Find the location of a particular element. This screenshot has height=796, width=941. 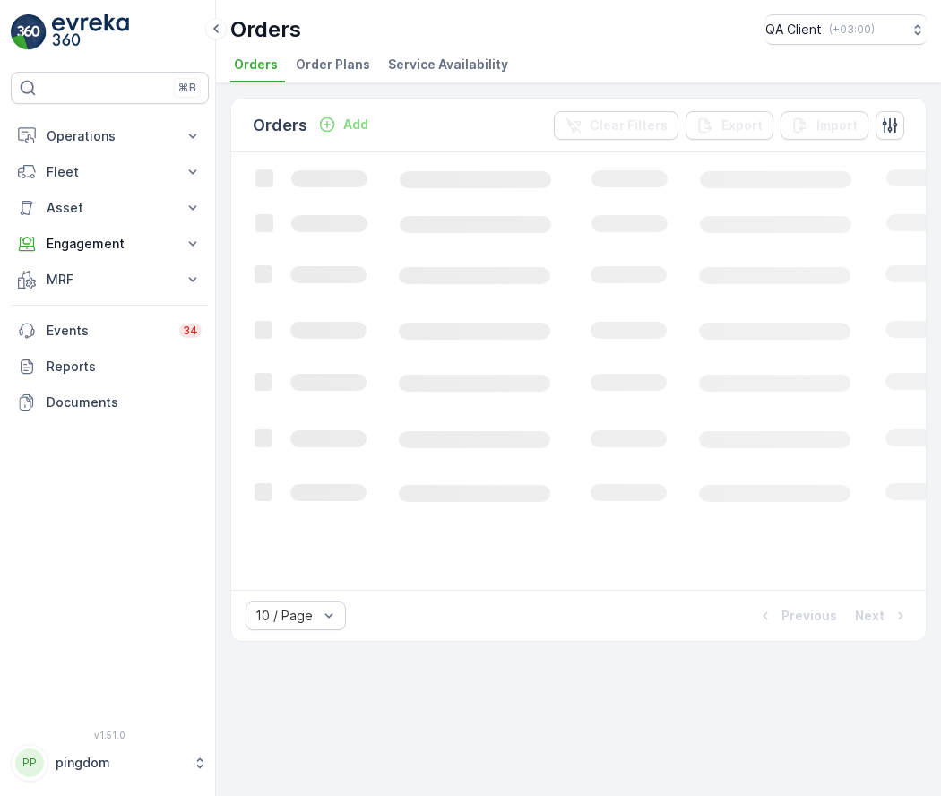

p: Previous is located at coordinates (809, 616).